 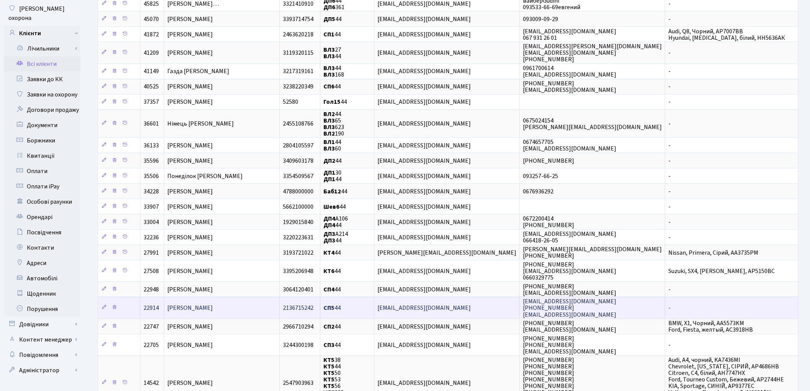 I want to click on span: 33004, so click(x=151, y=222).